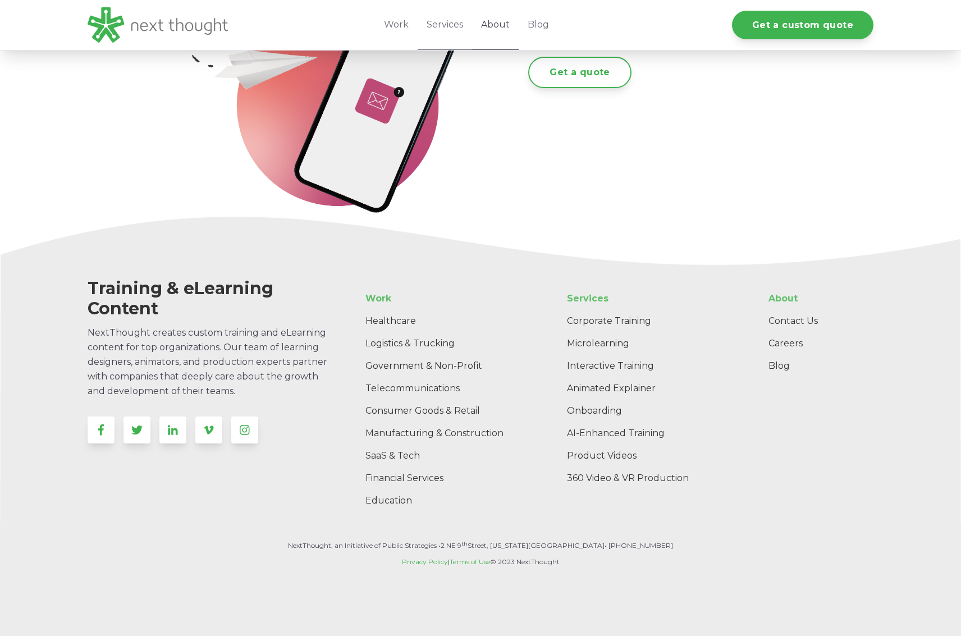  What do you see at coordinates (180, 298) in the screenshot?
I see `span: Training & eLearning Content` at bounding box center [180, 298].